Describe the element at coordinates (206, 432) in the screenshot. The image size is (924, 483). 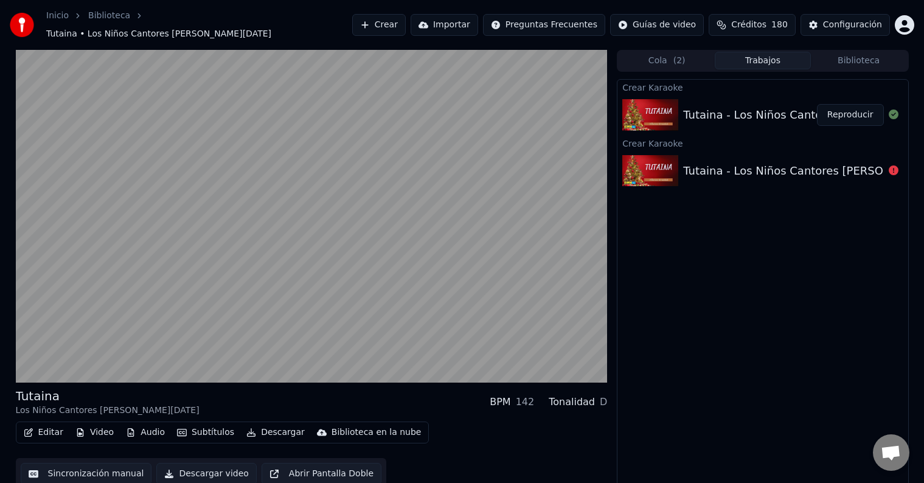
I see `button: Subtítulos` at that location.